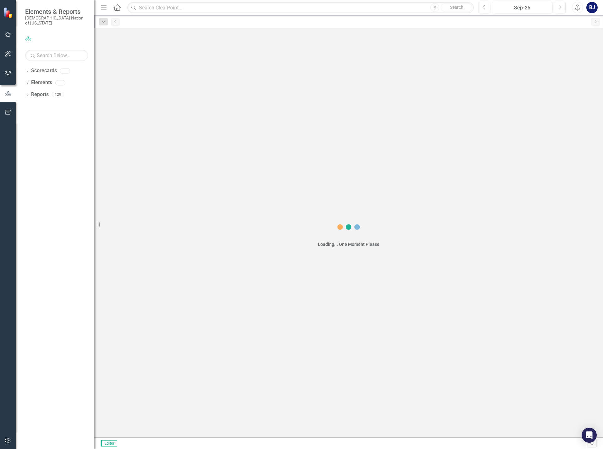  What do you see at coordinates (109, 444) in the screenshot?
I see `span: Editor` at bounding box center [109, 444].